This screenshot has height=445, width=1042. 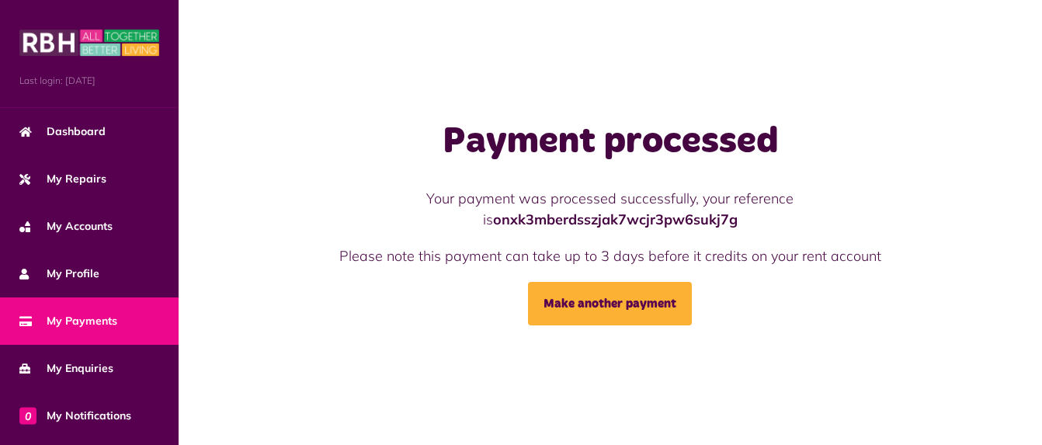 I want to click on p: Please note this payment can take up to 3 days before it credits on your rent account, so click(x=610, y=255).